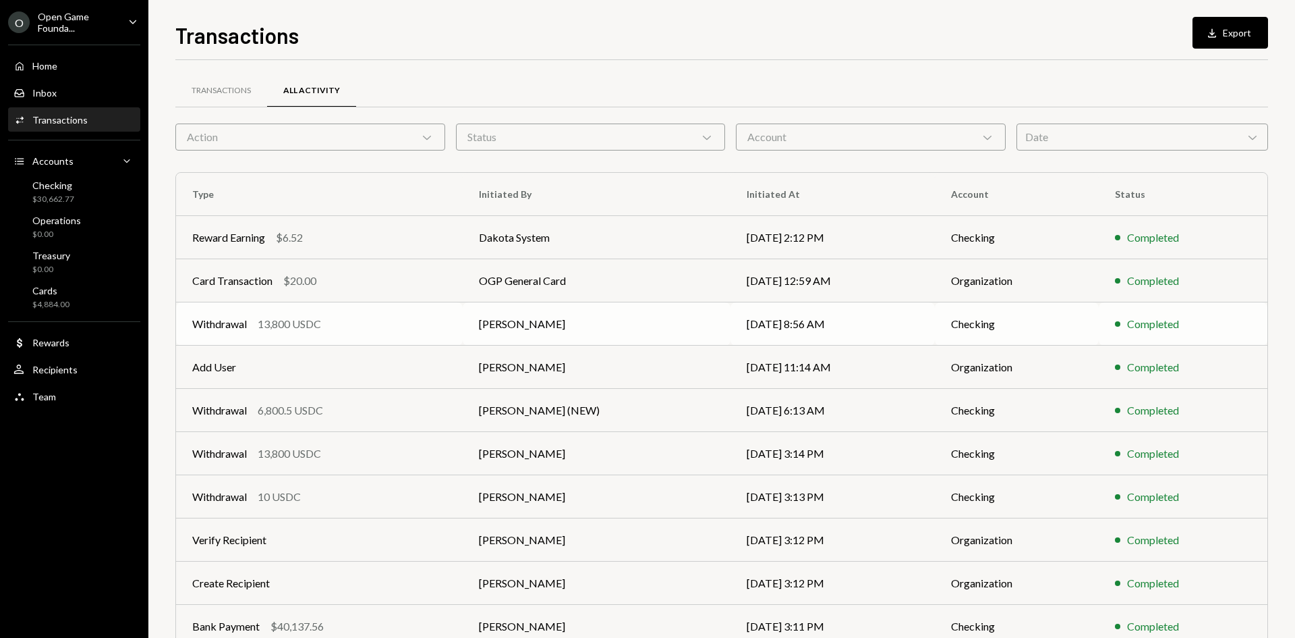 This screenshot has width=1295, height=638. Describe the element at coordinates (232, 281) in the screenshot. I see `div: Card Transaction` at that location.